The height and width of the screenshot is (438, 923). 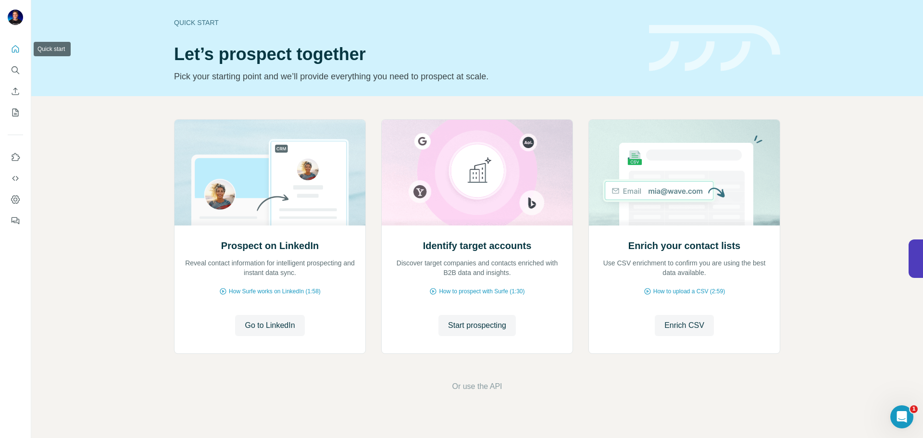 I want to click on button: Feedback, so click(x=15, y=221).